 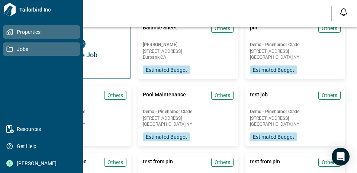 What do you see at coordinates (344, 12) in the screenshot?
I see `button: Open notification feed` at bounding box center [344, 12].